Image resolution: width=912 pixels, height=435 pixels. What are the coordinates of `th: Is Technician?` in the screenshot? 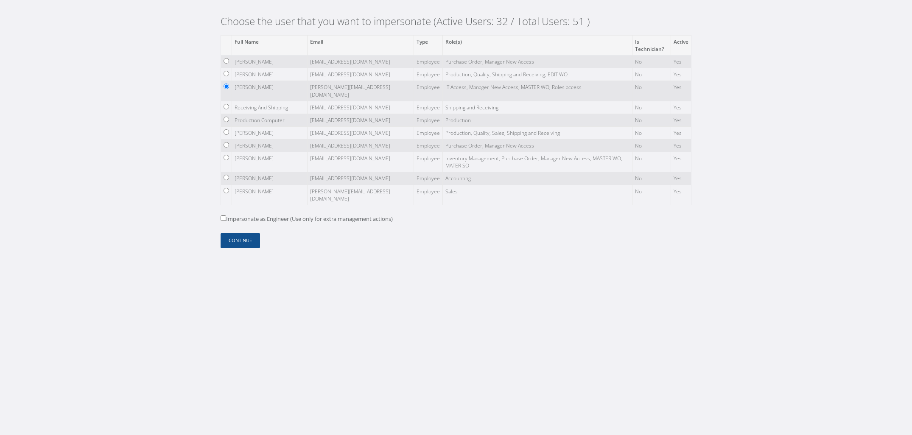 It's located at (651, 45).